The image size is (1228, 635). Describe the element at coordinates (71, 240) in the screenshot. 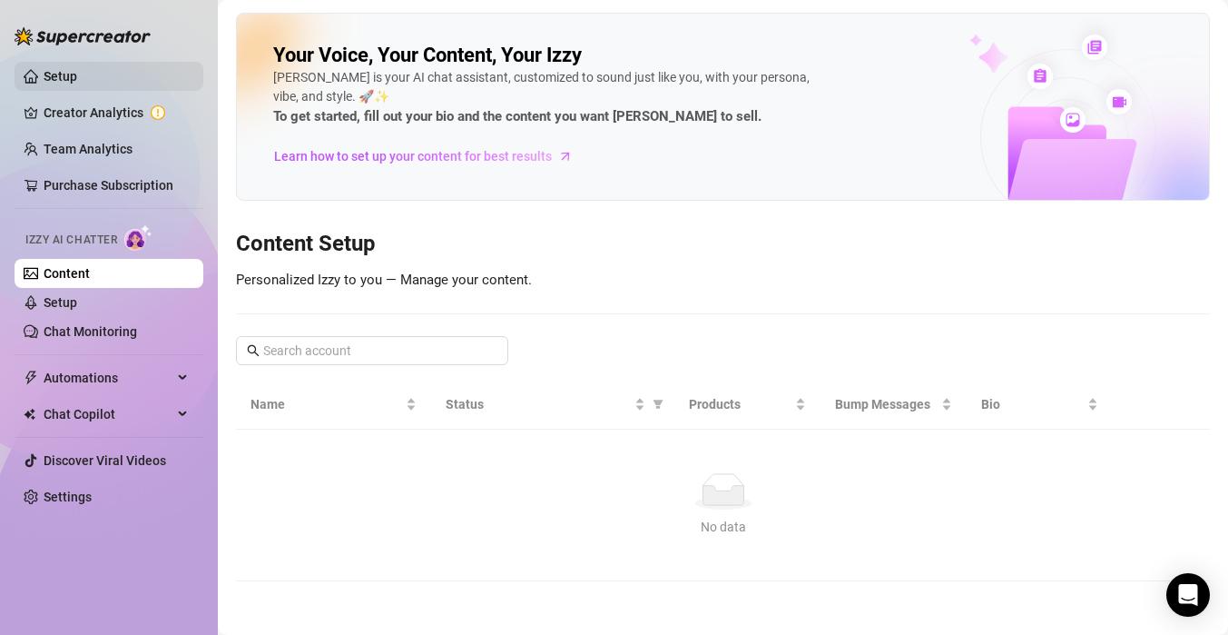

I see `span: Izzy AI Chatter` at that location.